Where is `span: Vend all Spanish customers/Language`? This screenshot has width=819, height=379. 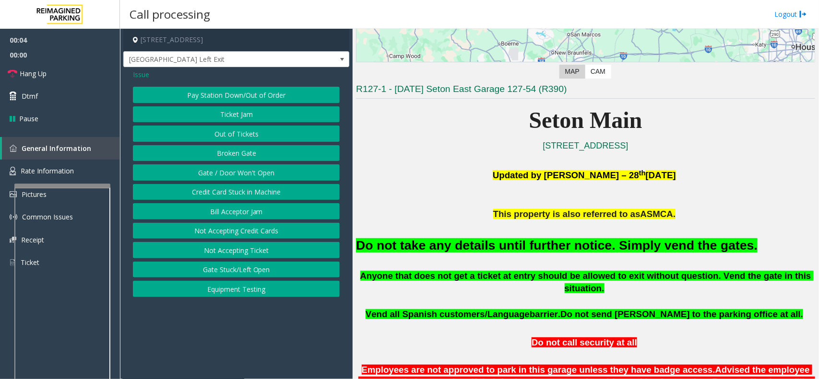 span: Vend all Spanish customers/Language is located at coordinates (448, 314).